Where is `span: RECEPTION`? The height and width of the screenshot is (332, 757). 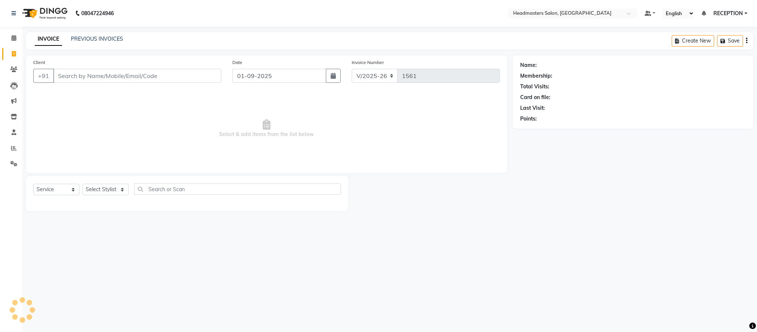
span: RECEPTION is located at coordinates (728, 13).